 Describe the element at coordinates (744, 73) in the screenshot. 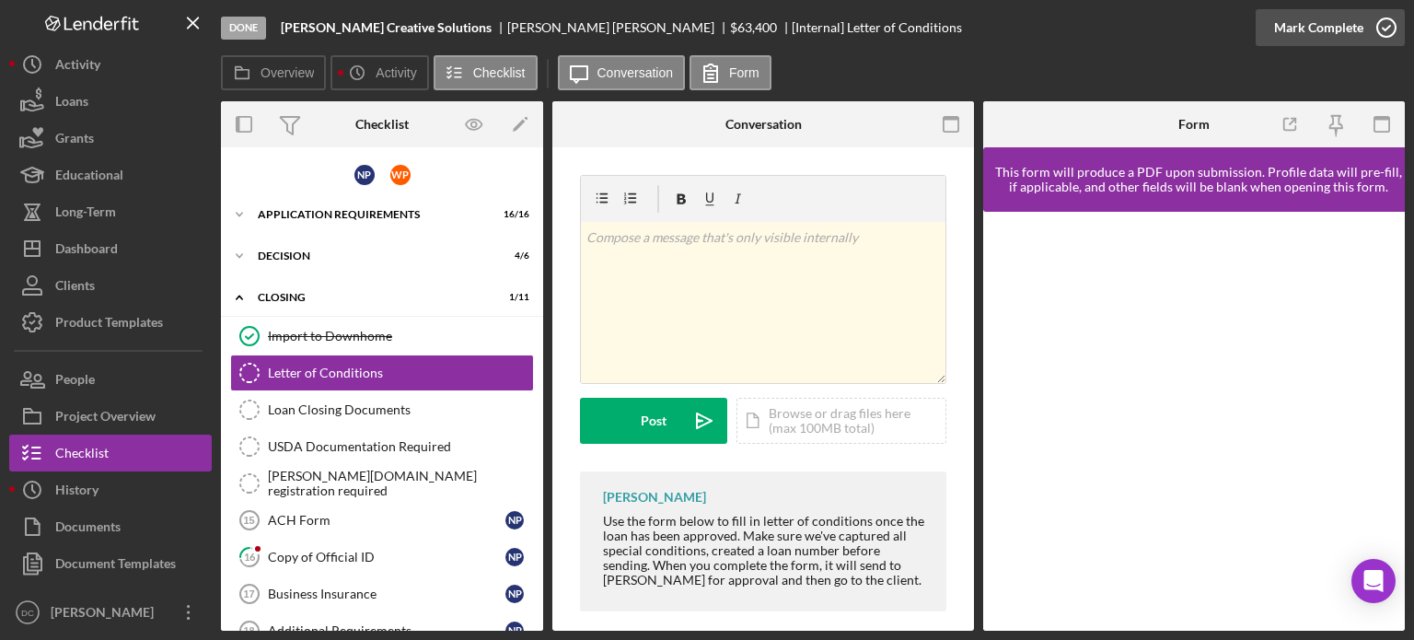

I see `label: Form` at that location.